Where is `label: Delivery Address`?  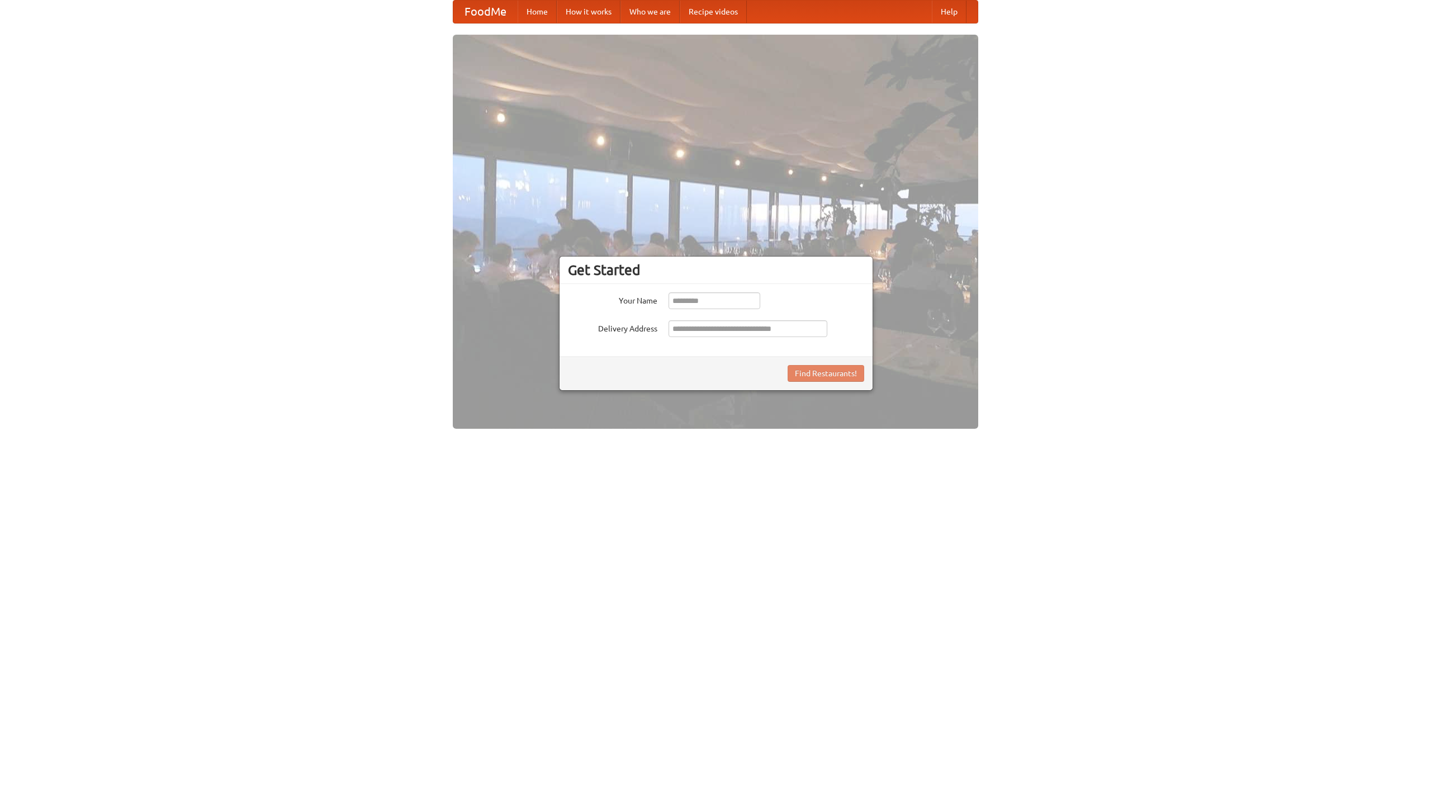
label: Delivery Address is located at coordinates (613, 327).